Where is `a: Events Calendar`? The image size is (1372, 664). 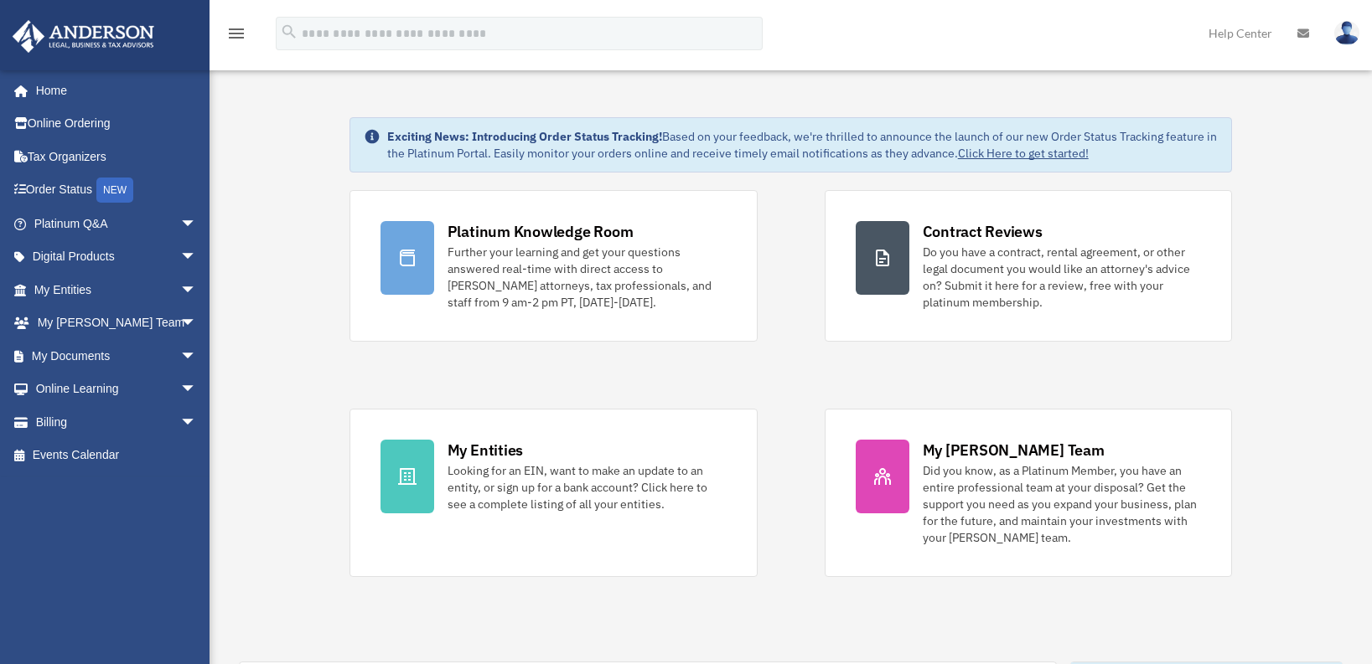
a: Events Calendar is located at coordinates (116, 456).